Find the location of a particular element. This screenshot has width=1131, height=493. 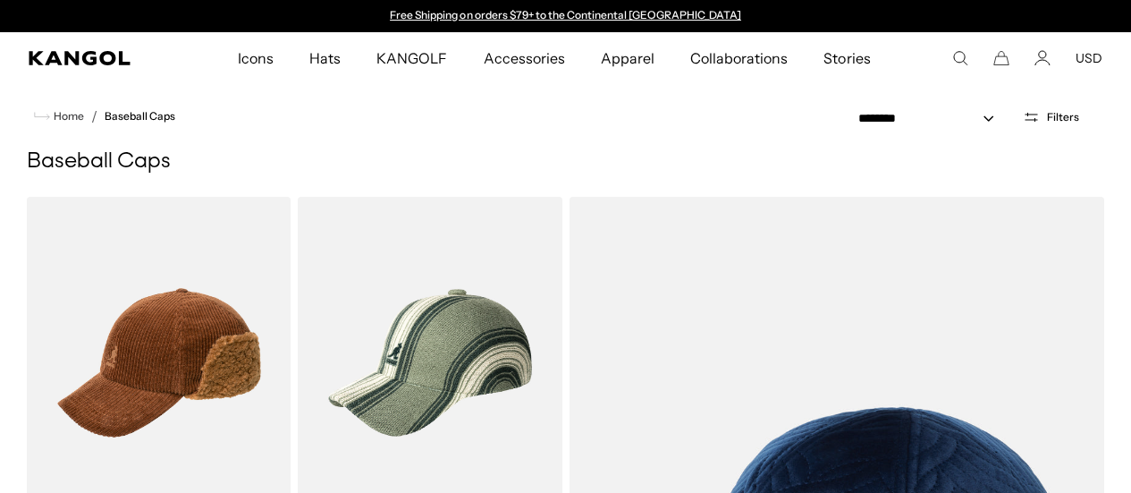

a: Account is located at coordinates (1043, 58).